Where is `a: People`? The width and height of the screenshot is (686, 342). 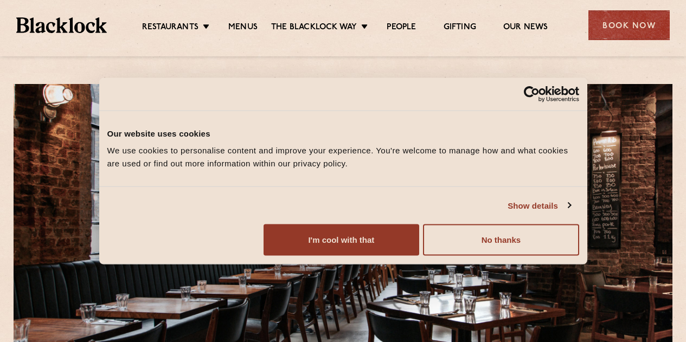
a: People is located at coordinates (402, 28).